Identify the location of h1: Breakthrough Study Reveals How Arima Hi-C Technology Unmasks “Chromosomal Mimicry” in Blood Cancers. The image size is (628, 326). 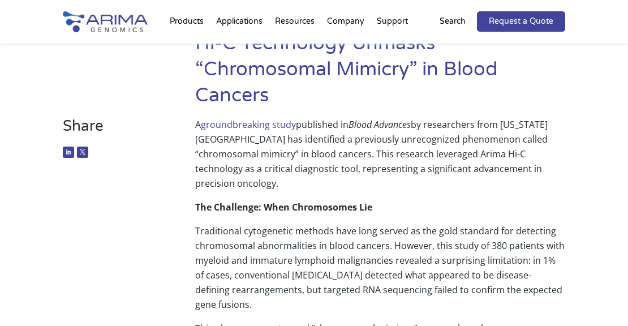
(380, 61).